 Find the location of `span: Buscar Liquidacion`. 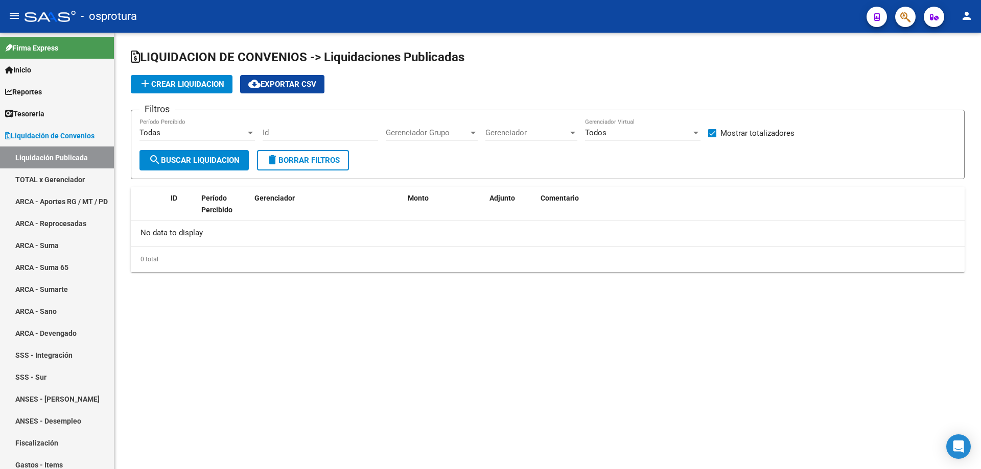

span: Buscar Liquidacion is located at coordinates (194, 160).